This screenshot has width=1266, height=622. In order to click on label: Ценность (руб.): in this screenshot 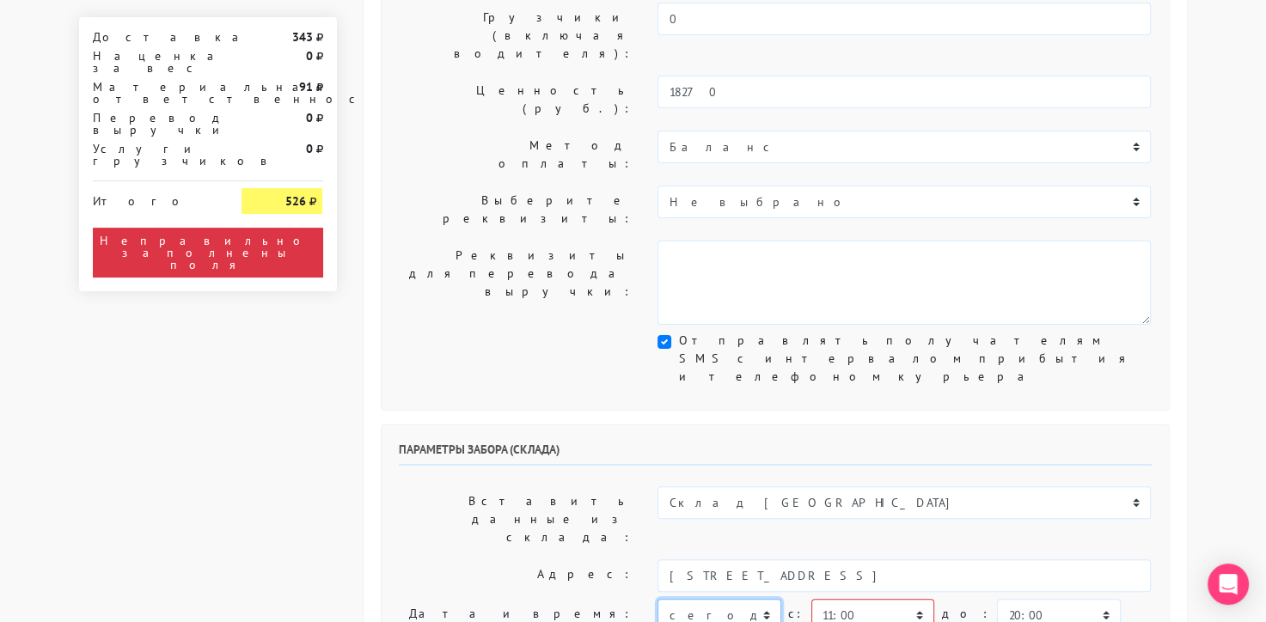, I will do `click(516, 100)`.